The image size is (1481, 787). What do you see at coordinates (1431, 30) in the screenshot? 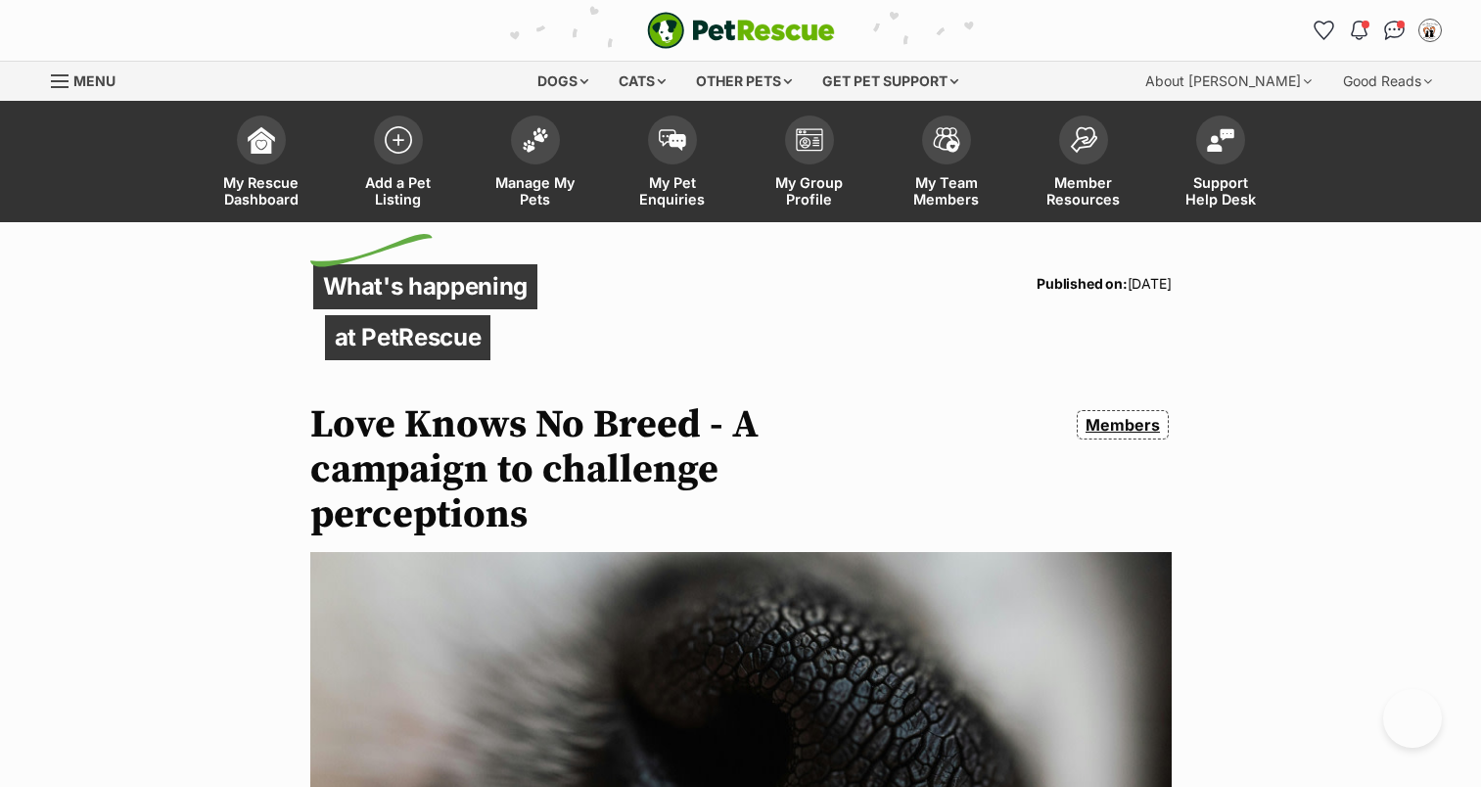
I see `img: Admin profile pic` at bounding box center [1431, 30].